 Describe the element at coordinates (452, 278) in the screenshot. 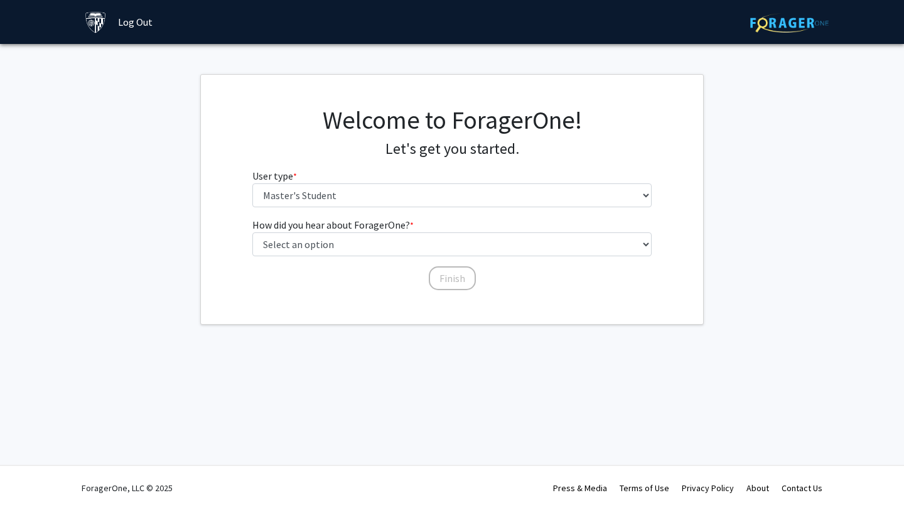

I see `button: Finish` at that location.